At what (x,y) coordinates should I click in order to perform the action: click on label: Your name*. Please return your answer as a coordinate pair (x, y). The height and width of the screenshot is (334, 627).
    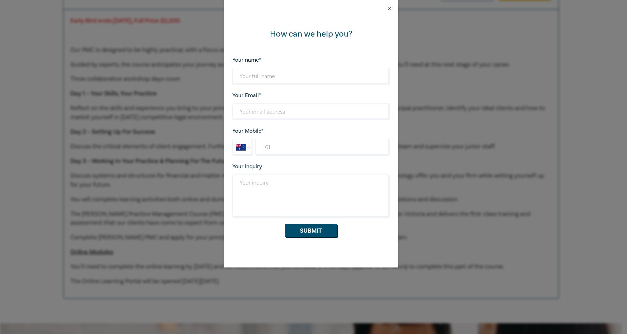
    Looking at the image, I should click on (247, 60).